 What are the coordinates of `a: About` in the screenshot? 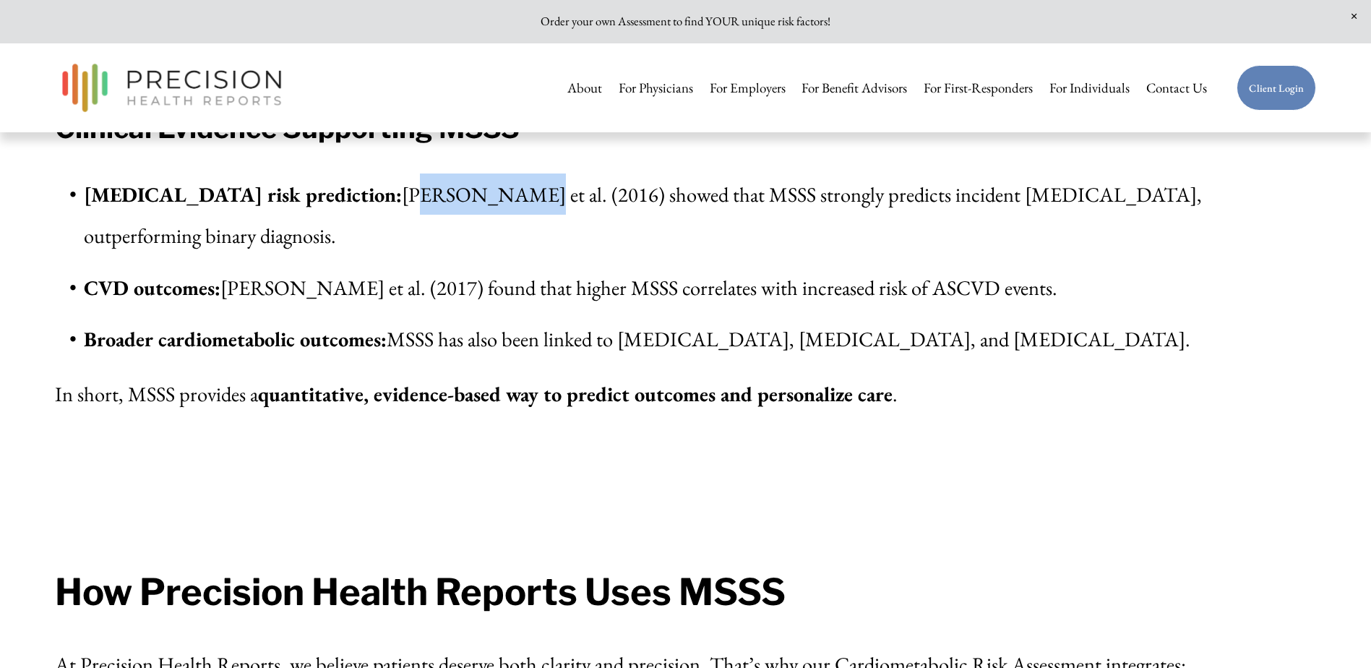 It's located at (585, 88).